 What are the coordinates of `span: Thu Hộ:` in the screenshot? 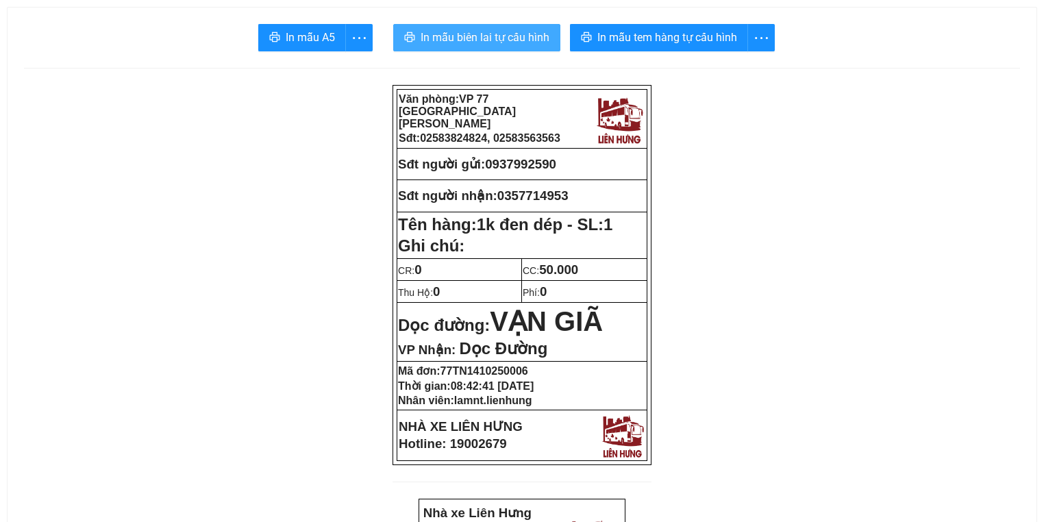 It's located at (419, 292).